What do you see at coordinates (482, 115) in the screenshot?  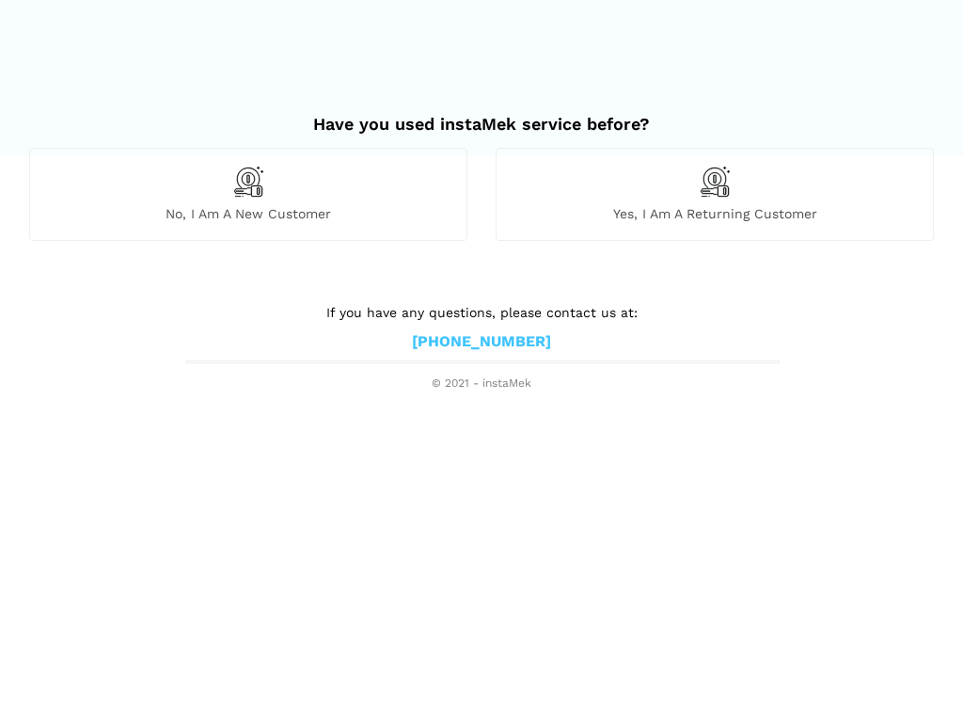 I see `h2: Have you used instaMek service before?` at bounding box center [482, 115].